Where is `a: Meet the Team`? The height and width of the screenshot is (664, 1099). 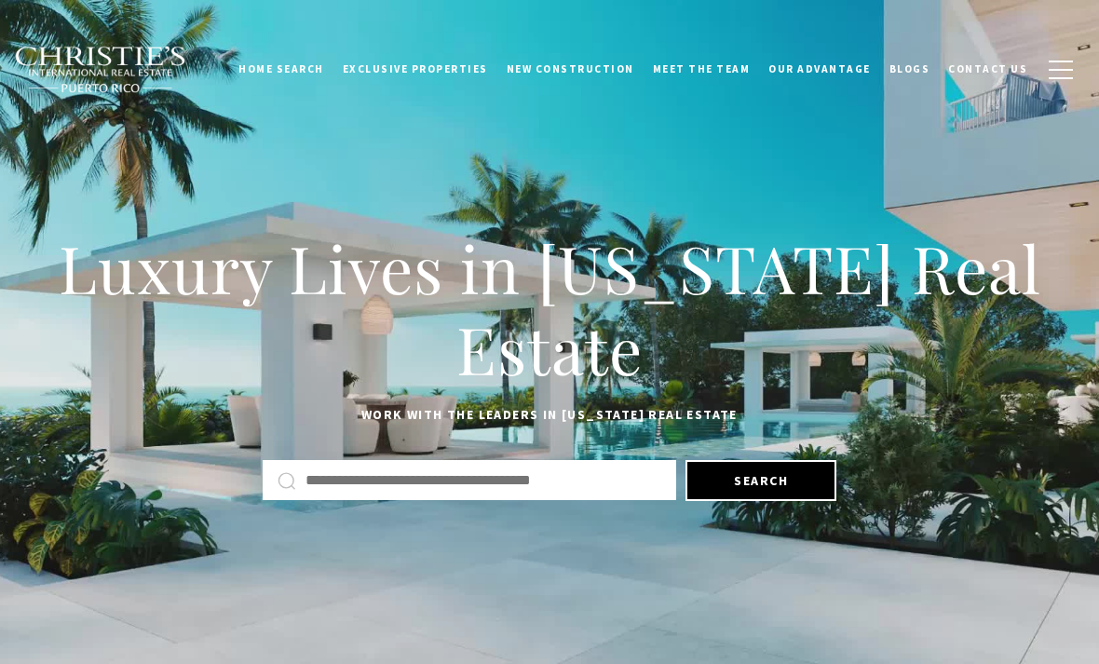 a: Meet the Team is located at coordinates (701, 69).